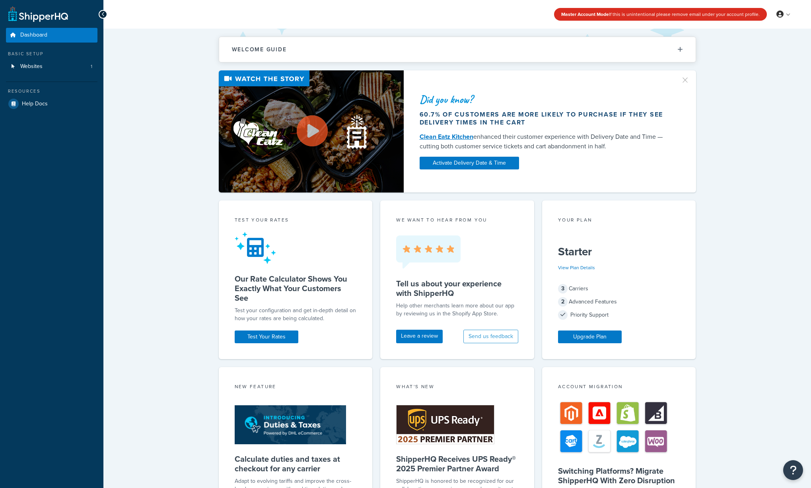 The width and height of the screenshot is (811, 488). What do you see at coordinates (793, 470) in the screenshot?
I see `button: Open Resource Center` at bounding box center [793, 470].